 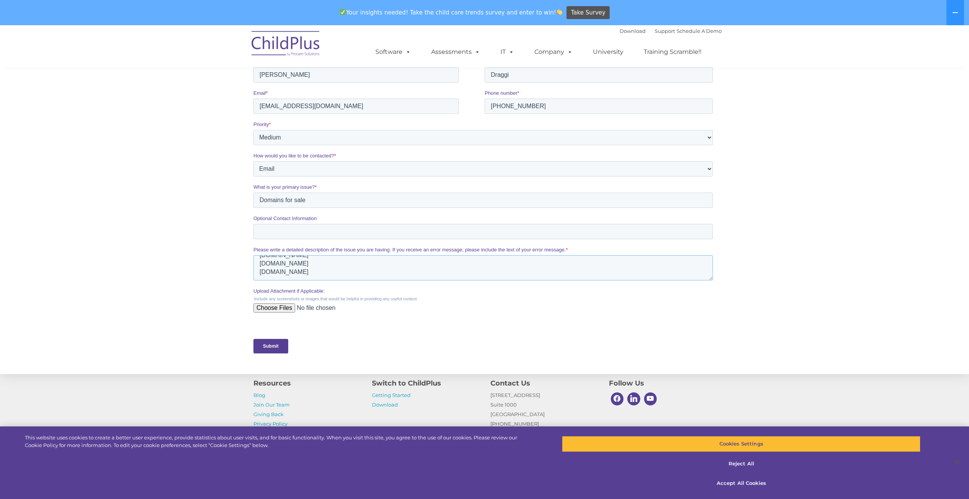 I want to click on a: Linkedin, so click(x=634, y=399).